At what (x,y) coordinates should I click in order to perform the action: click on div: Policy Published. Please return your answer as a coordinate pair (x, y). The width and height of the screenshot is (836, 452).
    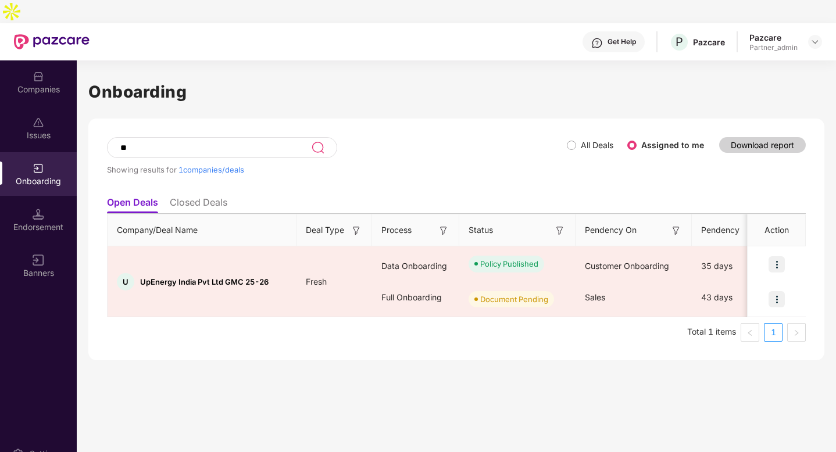
    Looking at the image, I should click on (509, 264).